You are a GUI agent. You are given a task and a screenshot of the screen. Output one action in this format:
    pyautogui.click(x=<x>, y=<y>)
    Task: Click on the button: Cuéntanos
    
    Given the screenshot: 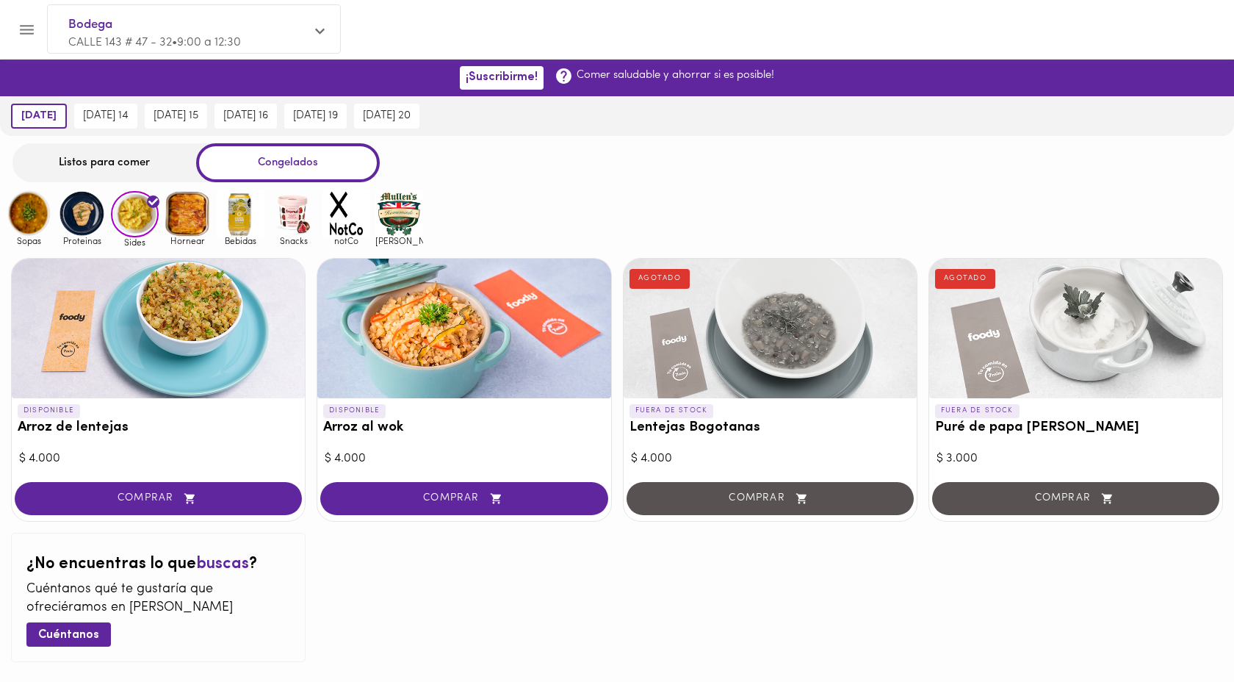 What is the action you would take?
    pyautogui.click(x=68, y=634)
    